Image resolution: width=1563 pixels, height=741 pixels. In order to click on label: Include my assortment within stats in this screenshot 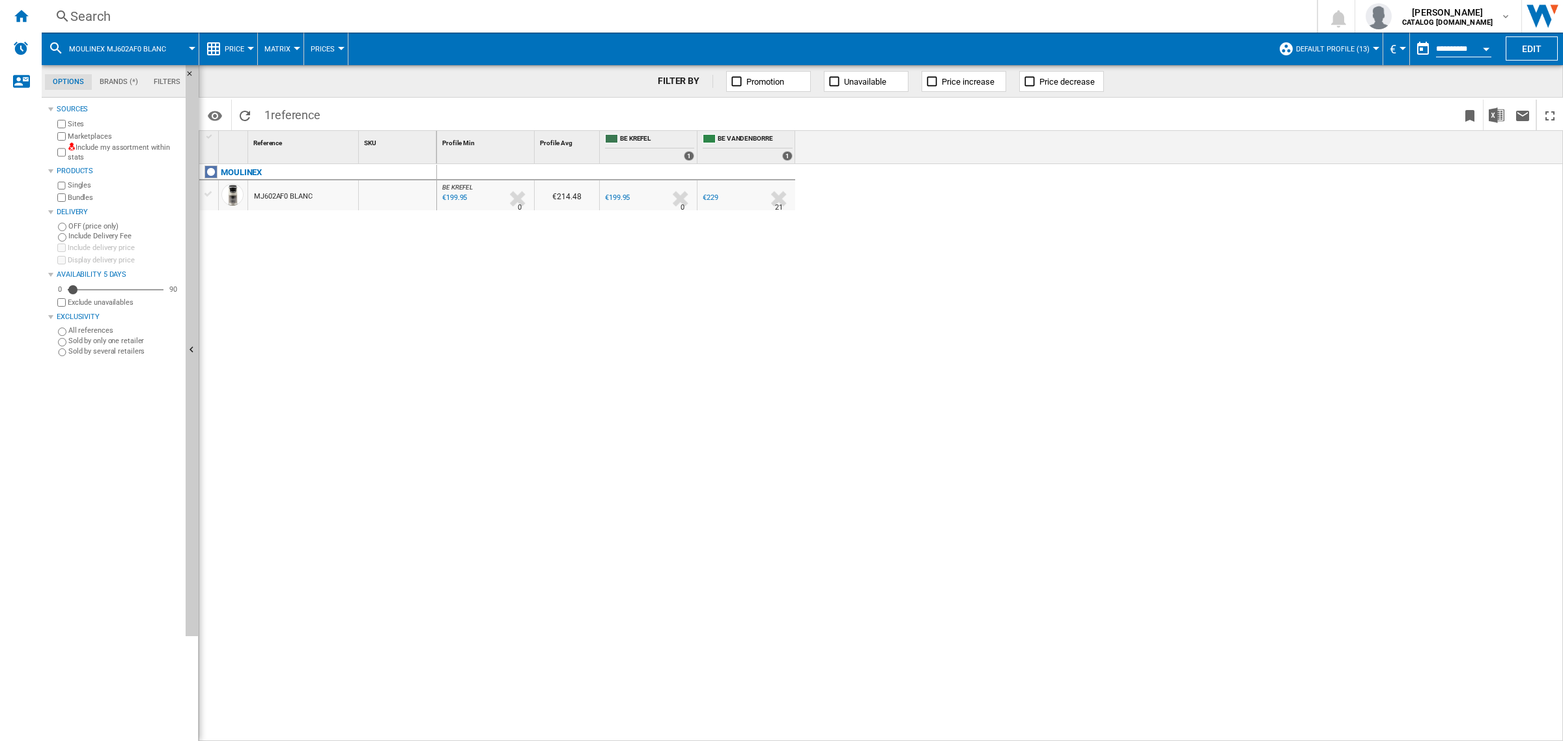, I will do `click(124, 152)`.